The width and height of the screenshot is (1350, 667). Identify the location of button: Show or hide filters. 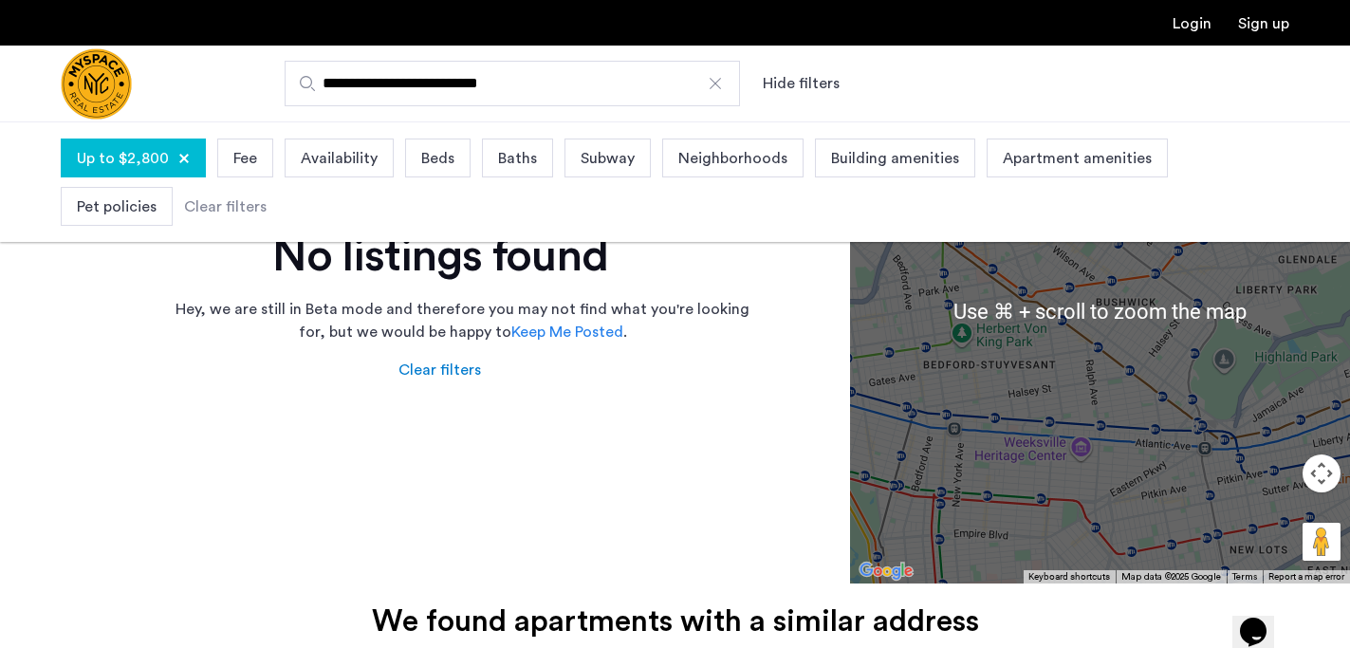
(801, 83).